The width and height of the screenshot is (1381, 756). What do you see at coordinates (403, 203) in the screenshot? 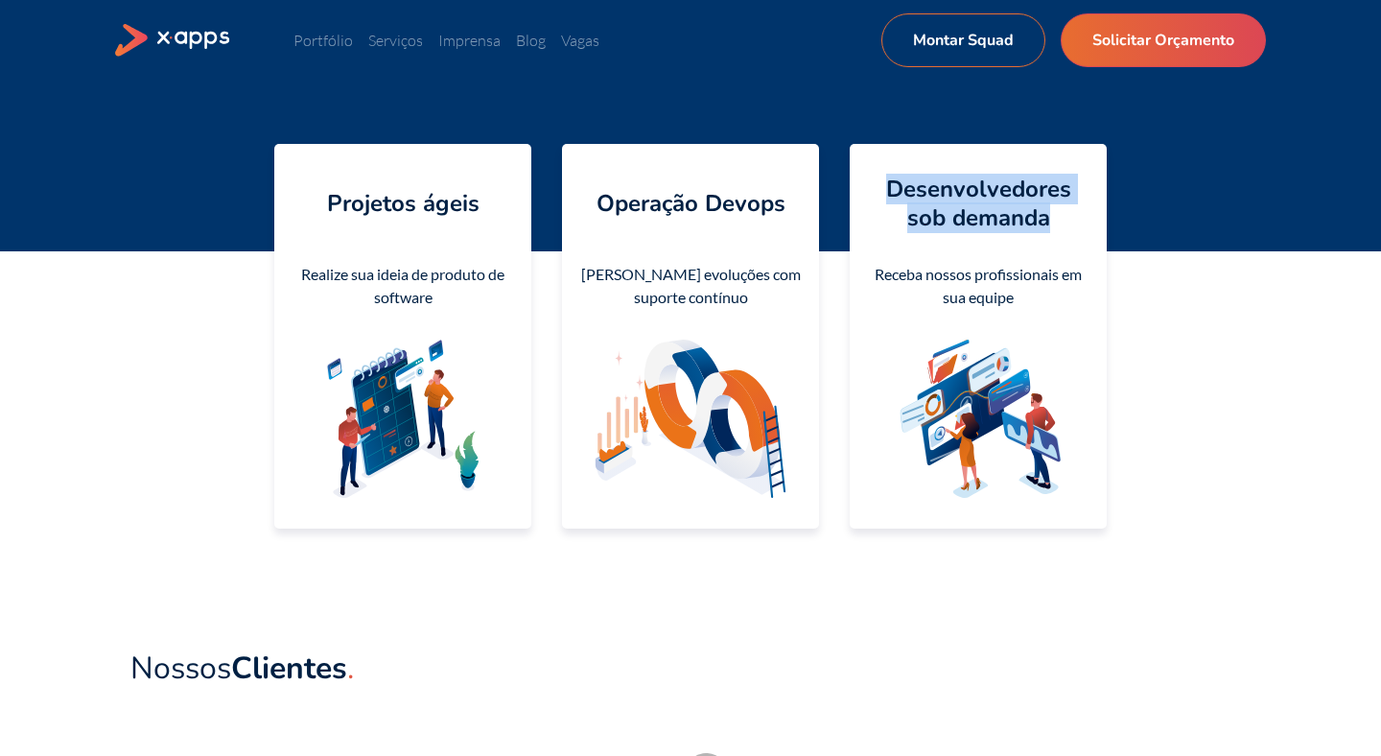
I see `h4: Projetos ágeis` at bounding box center [403, 203].